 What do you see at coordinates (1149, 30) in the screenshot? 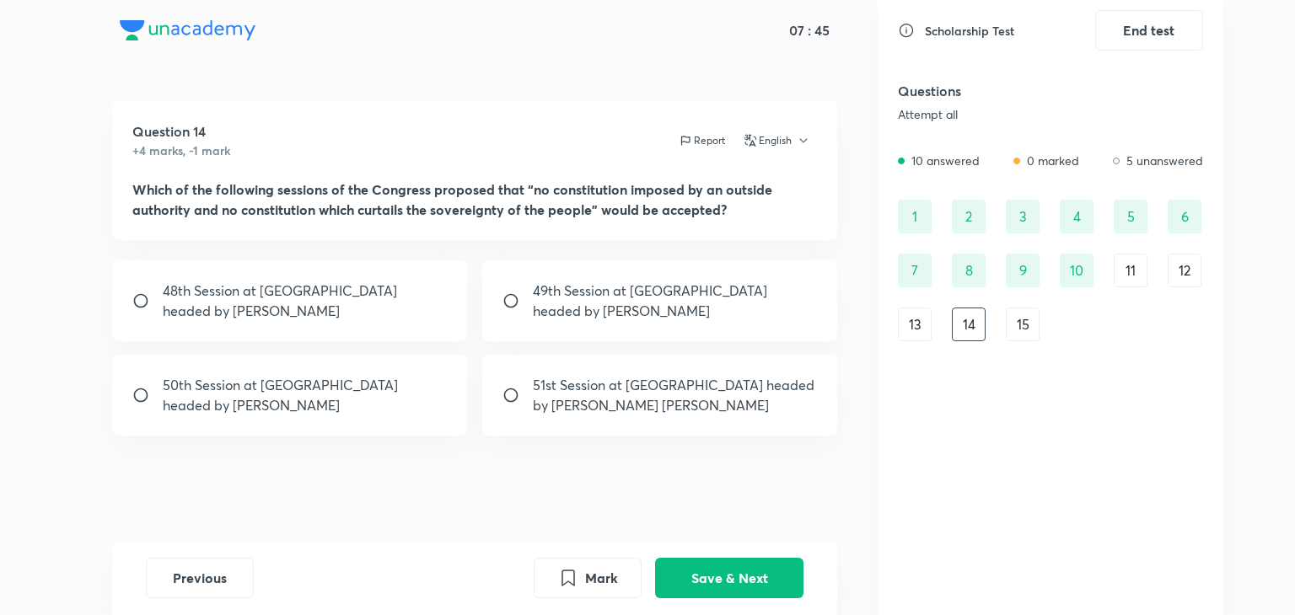
I see `button: End test` at bounding box center [1149, 30].